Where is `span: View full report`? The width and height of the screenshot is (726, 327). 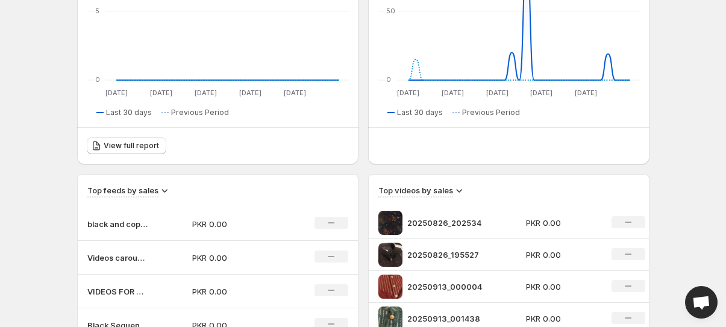 span: View full report is located at coordinates (131, 146).